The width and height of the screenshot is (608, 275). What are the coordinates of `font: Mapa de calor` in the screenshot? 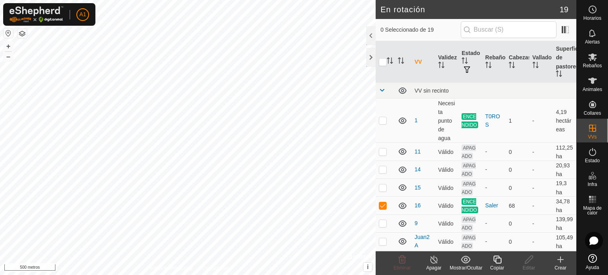 It's located at (592, 211).